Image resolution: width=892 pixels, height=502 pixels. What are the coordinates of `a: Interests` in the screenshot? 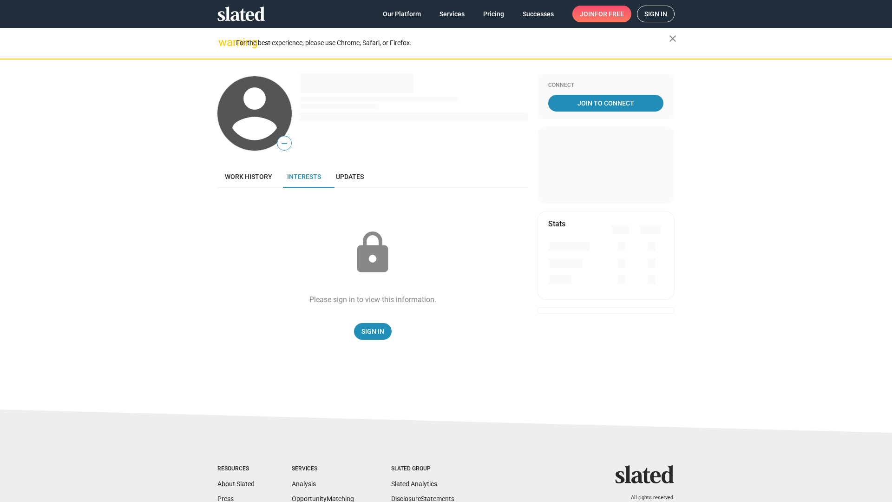 It's located at (304, 177).